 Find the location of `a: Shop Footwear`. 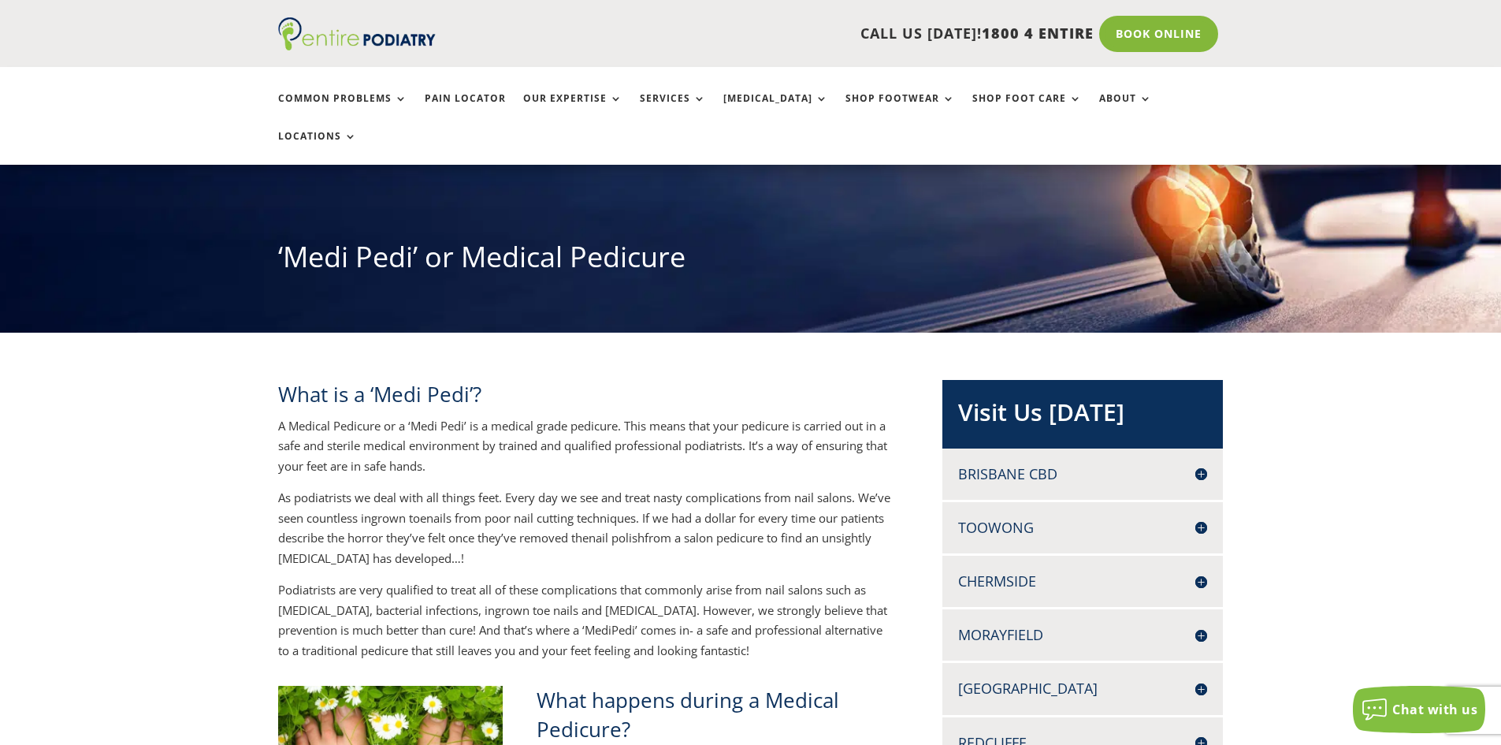

a: Shop Footwear is located at coordinates (900, 110).